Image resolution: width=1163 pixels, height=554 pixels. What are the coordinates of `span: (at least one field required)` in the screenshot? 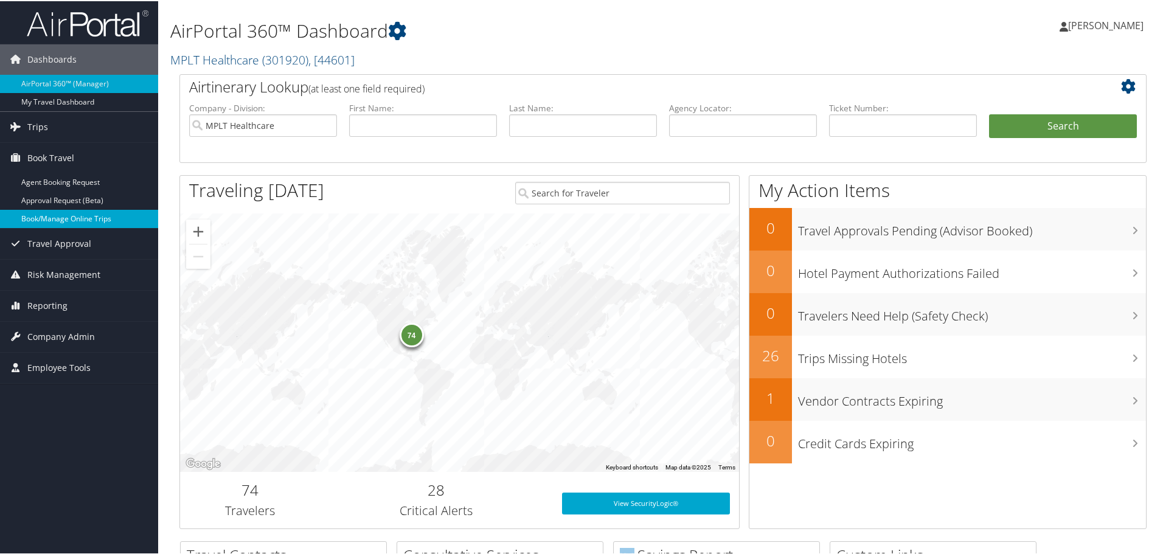 It's located at (366, 88).